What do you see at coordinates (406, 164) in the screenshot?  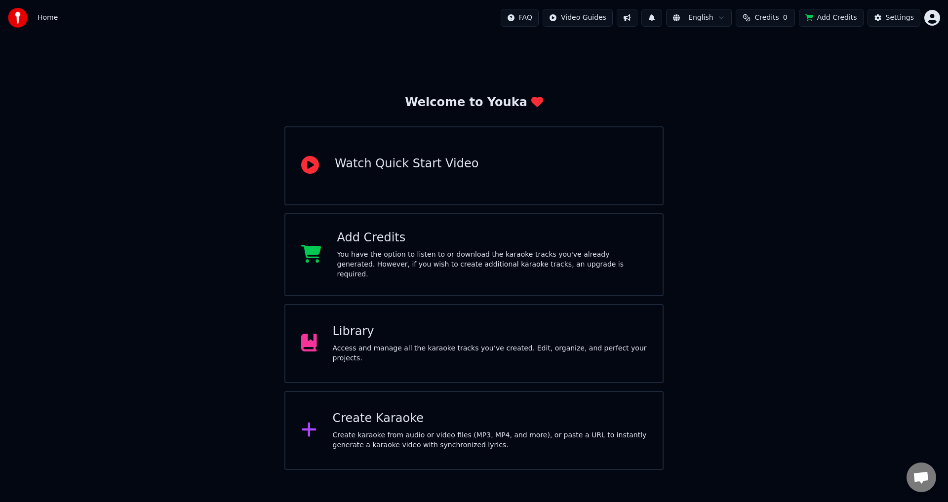 I see `div: Watch Quick Start Video` at bounding box center [406, 164].